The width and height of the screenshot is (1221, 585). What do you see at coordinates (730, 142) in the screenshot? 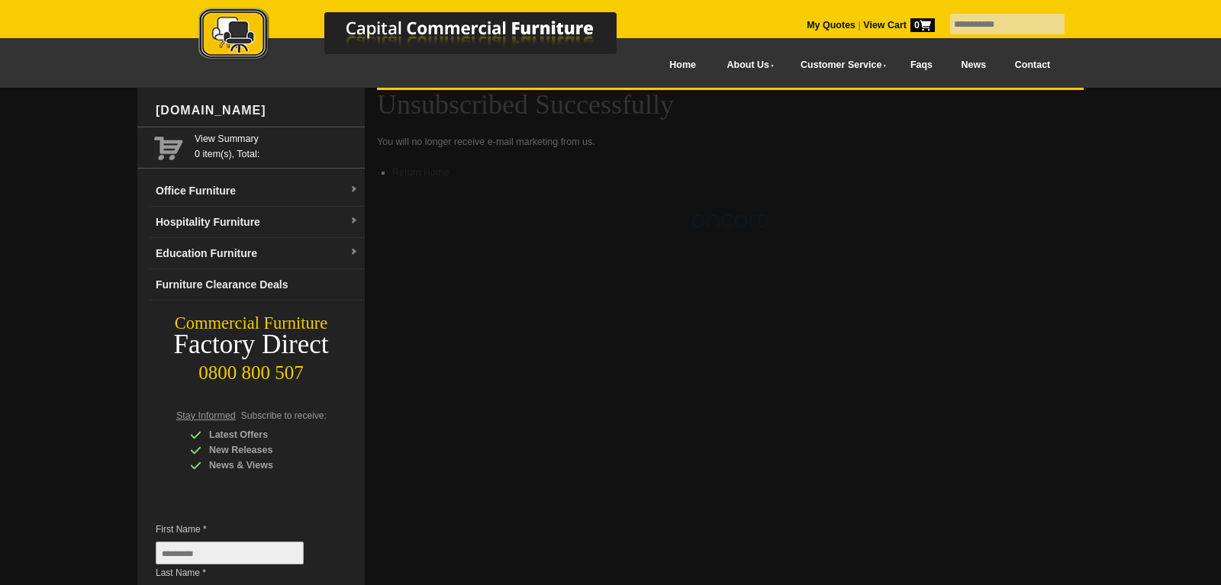
I see `p: You will no longer receive e-mail marketing from us.` at bounding box center [730, 142].